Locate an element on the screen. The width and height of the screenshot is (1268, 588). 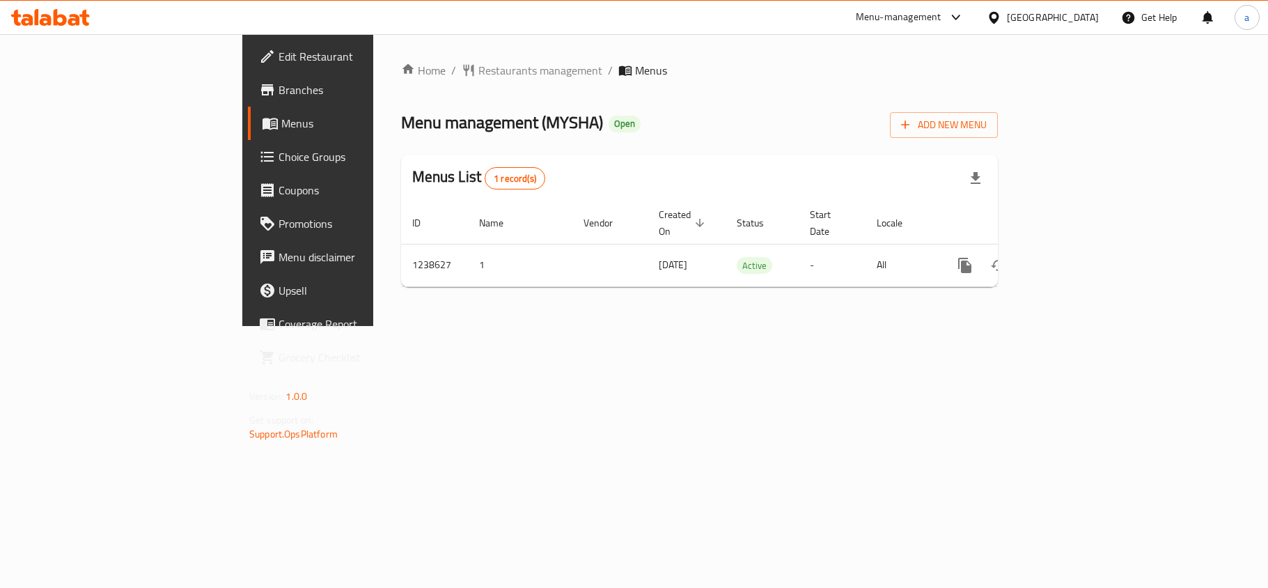
a: Promotions is located at coordinates (351, 223).